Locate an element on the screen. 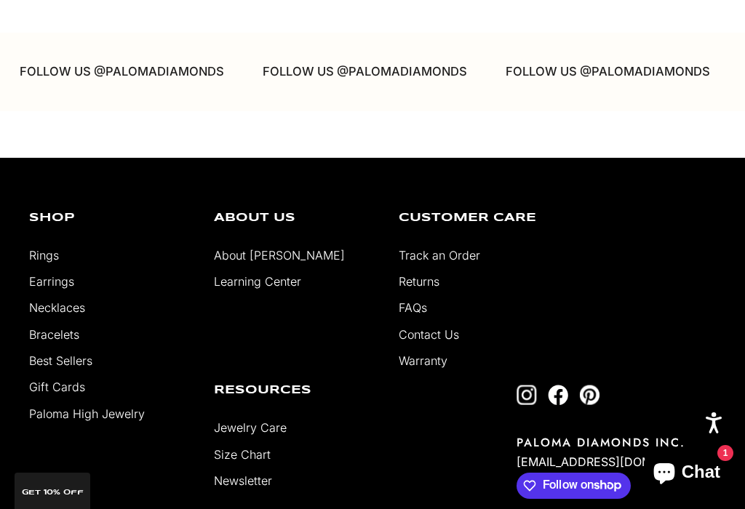 The image size is (745, 509). a: Follow on Pinterest is located at coordinates (589, 395).